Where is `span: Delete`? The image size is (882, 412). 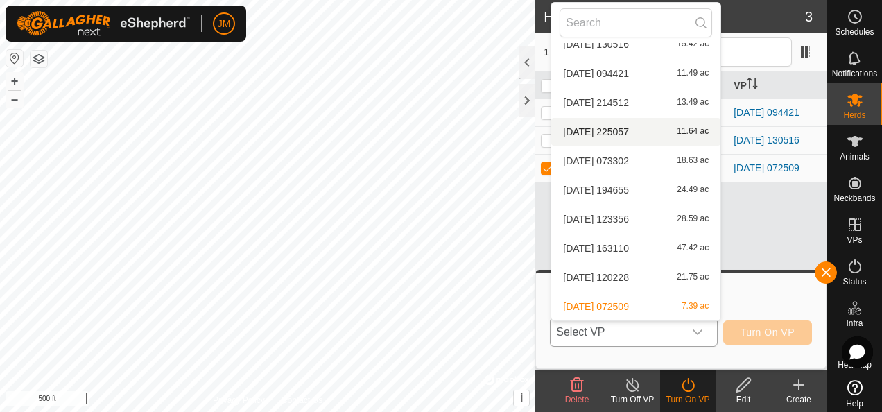
span: Delete is located at coordinates (577, 400).